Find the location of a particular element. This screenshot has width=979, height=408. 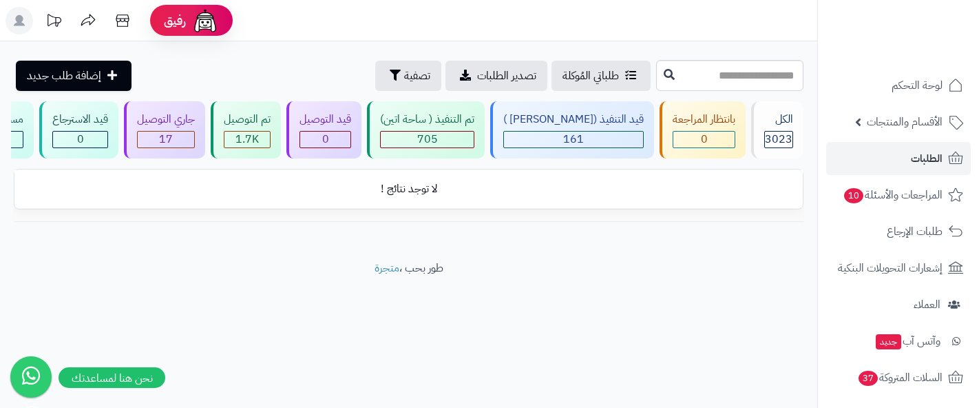

div: تم التوصيل is located at coordinates (247, 119).